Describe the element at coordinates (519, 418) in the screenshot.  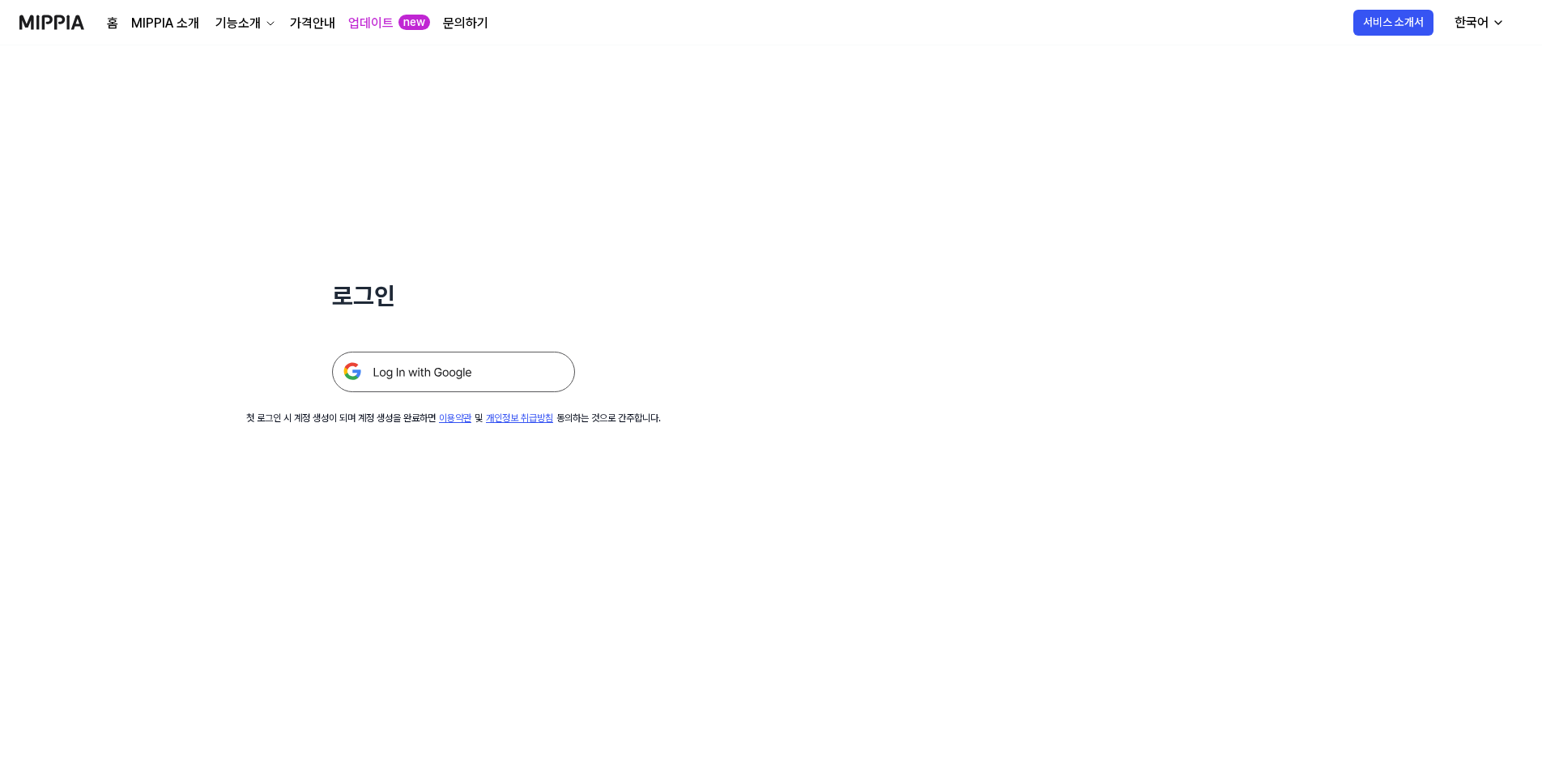
I see `a: 개인정보 취급방침` at that location.